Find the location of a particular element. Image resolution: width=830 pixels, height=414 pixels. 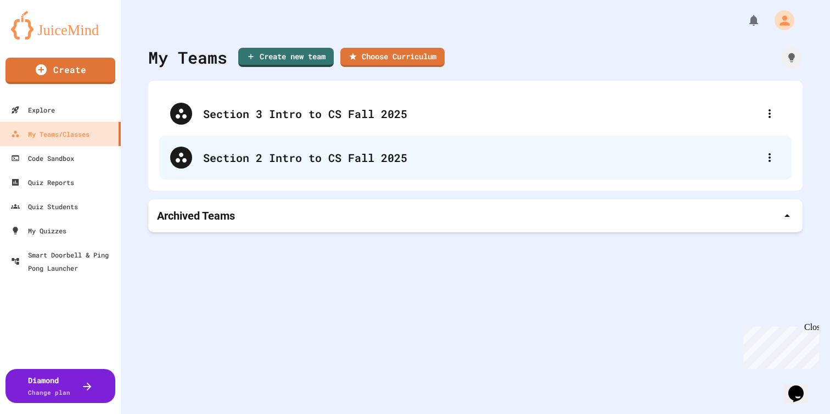

div: Chat with us now!Close is located at coordinates (40, 37).